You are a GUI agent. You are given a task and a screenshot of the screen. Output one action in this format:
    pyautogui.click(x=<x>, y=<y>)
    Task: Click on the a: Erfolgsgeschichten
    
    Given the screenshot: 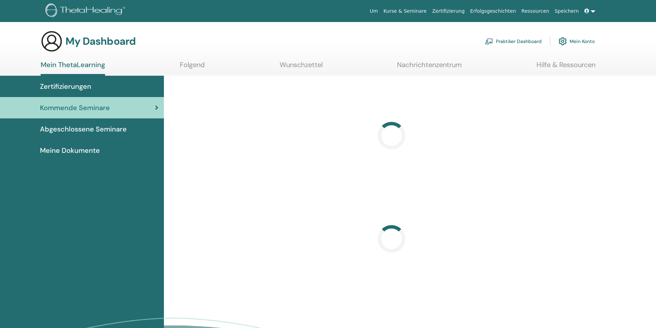 What is the action you would take?
    pyautogui.click(x=493, y=11)
    